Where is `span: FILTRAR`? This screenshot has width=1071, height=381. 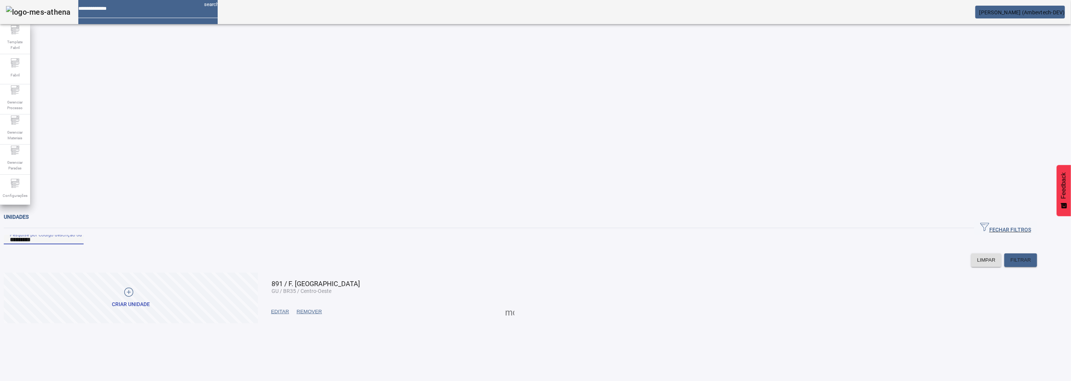
span: FILTRAR is located at coordinates (1020, 260).